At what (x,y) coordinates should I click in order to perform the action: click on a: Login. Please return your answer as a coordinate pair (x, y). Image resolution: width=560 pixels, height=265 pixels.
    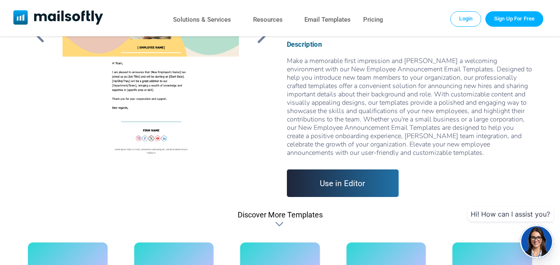
    Looking at the image, I should click on (465, 19).